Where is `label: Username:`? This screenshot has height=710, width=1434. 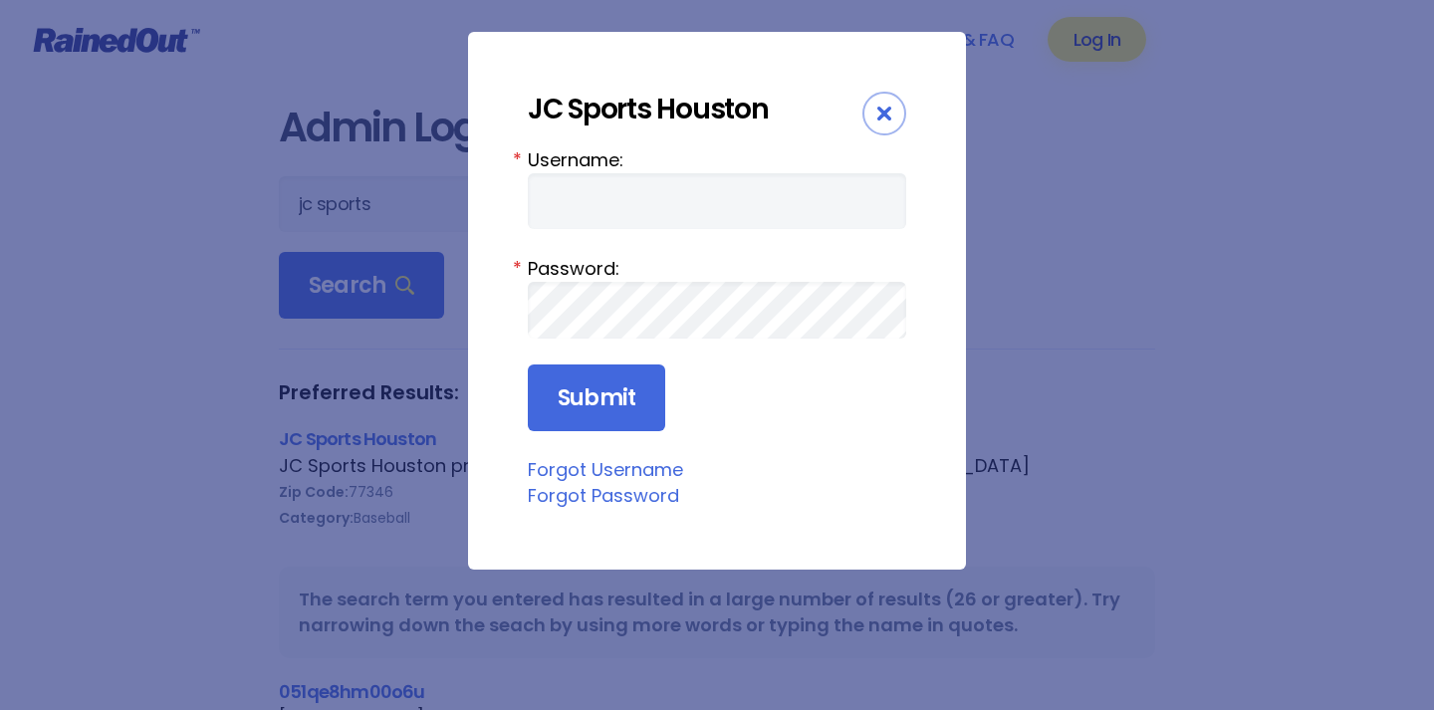
label: Username: is located at coordinates (717, 159).